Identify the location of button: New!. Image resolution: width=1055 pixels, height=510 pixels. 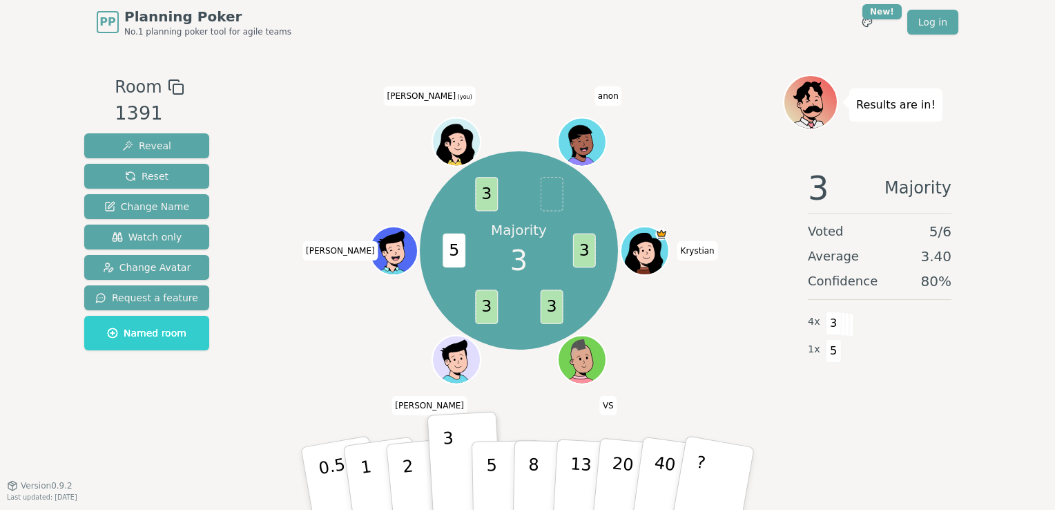
(867, 22).